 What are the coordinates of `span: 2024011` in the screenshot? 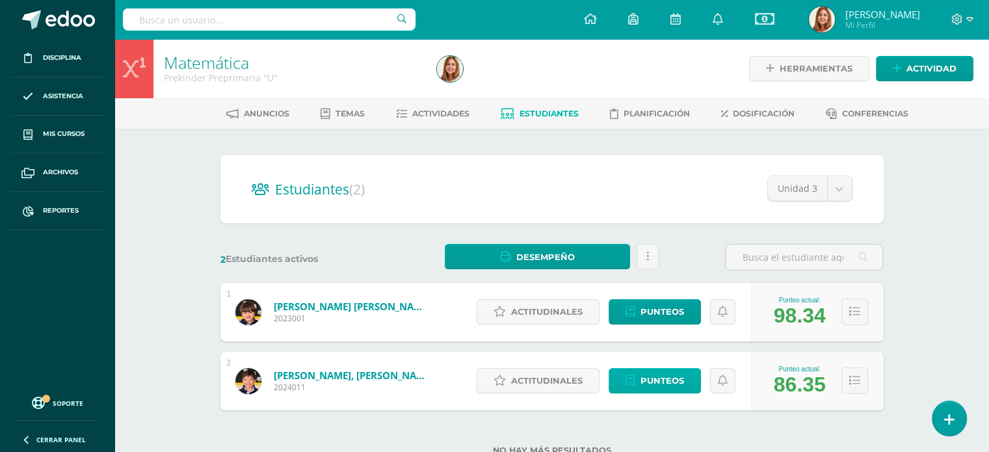 It's located at (352, 387).